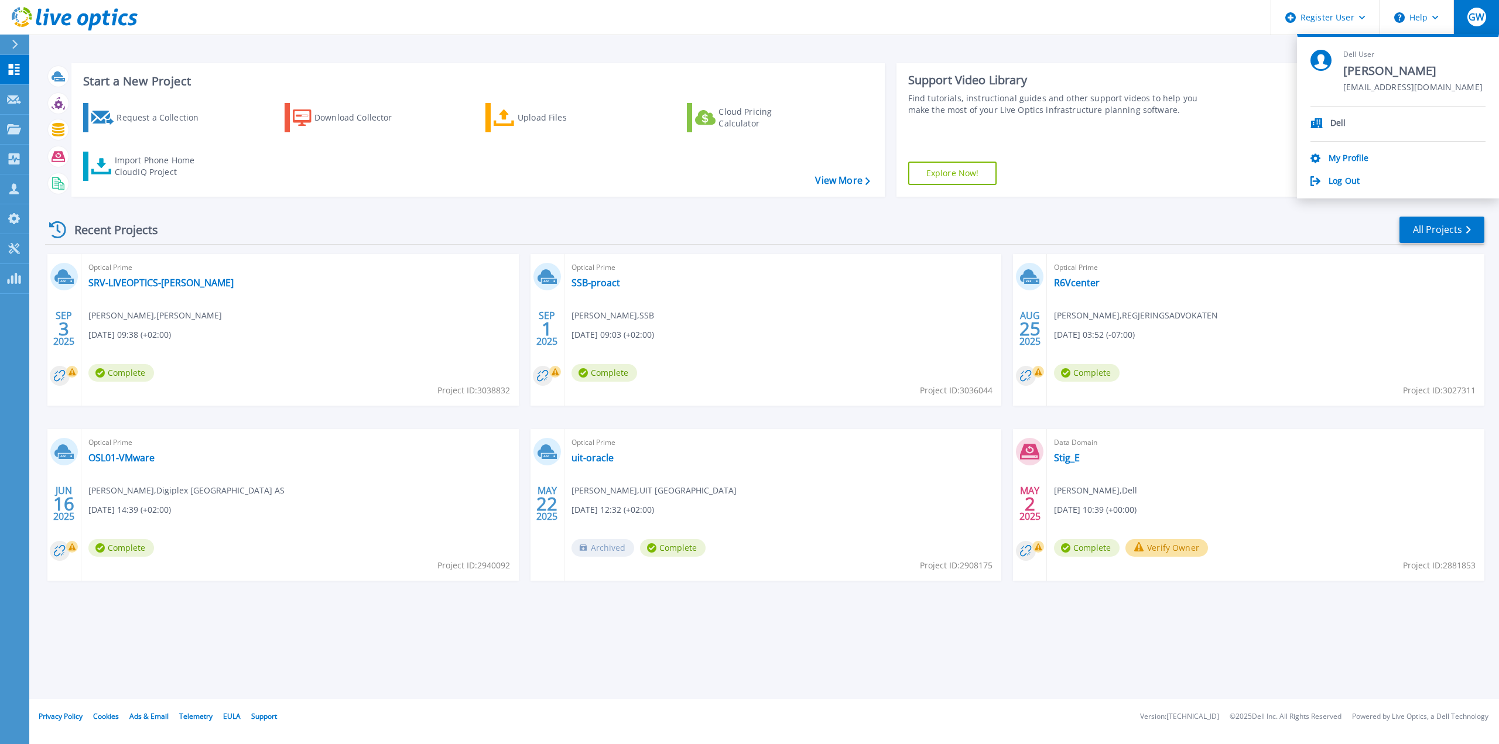 This screenshot has width=1499, height=744. Describe the element at coordinates (160, 166) in the screenshot. I see `div: Import Phone Home CloudIQ Project` at that location.